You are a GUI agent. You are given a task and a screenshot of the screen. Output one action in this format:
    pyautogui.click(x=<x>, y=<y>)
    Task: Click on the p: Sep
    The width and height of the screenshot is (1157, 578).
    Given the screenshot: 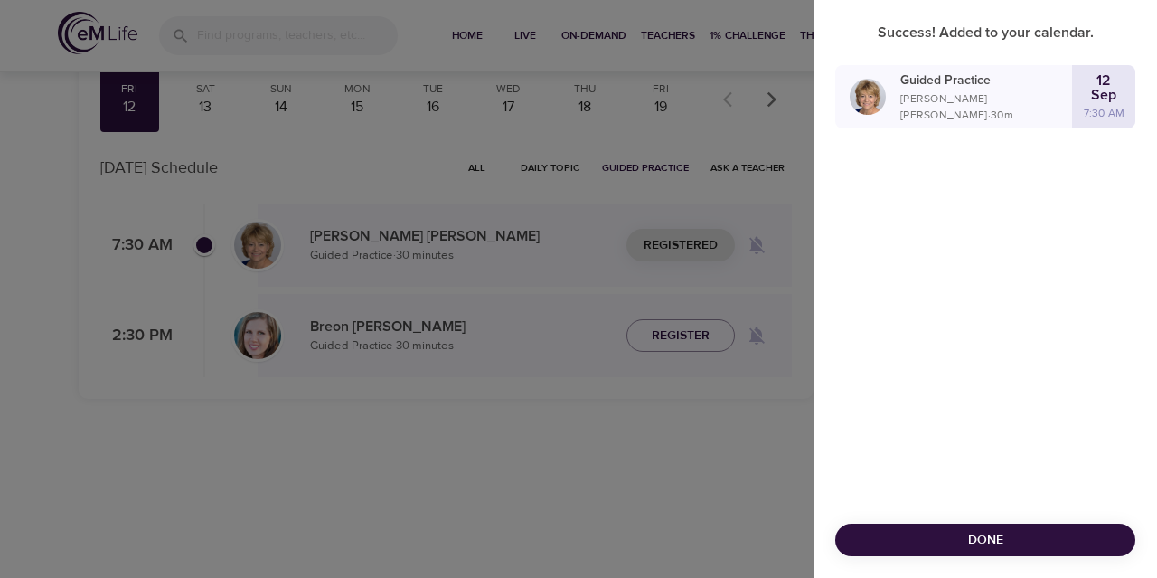 What is the action you would take?
    pyautogui.click(x=1104, y=95)
    